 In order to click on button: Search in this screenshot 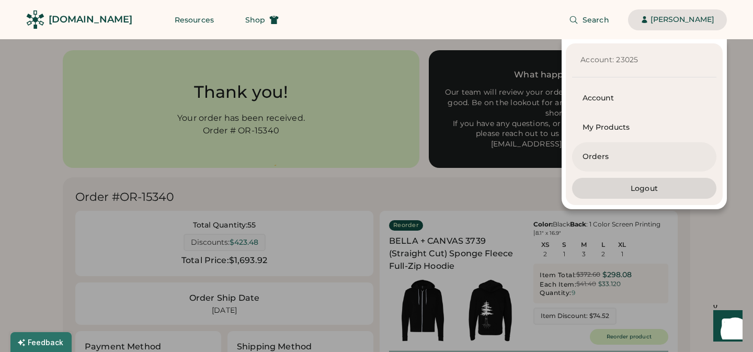, I will do `click(588, 20)`.